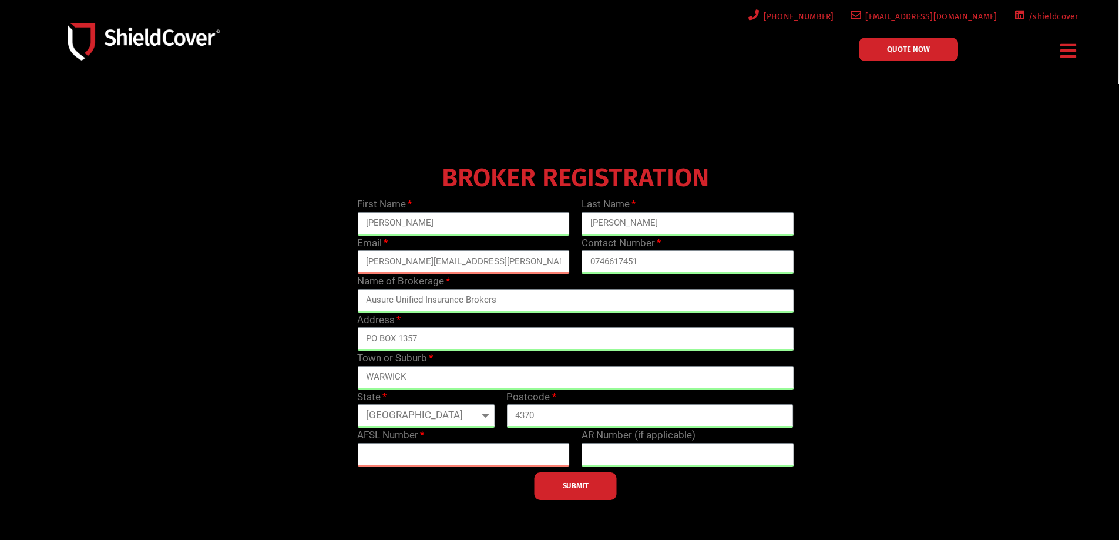 The height and width of the screenshot is (540, 1119). What do you see at coordinates (908, 49) in the screenshot?
I see `span: QUOTE NOW` at bounding box center [908, 49].